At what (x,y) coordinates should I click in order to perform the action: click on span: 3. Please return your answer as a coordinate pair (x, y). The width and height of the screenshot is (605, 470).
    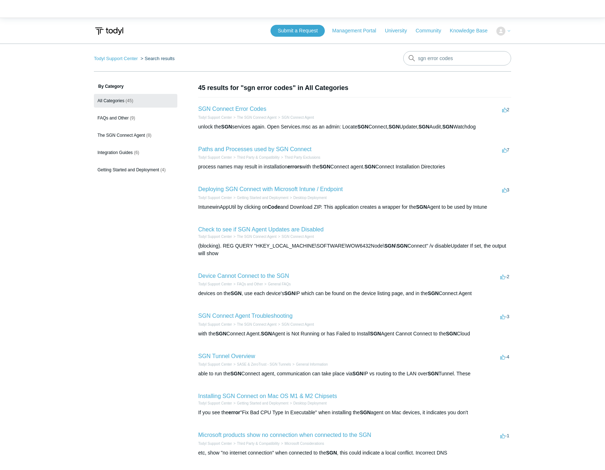
    Looking at the image, I should click on (506, 190).